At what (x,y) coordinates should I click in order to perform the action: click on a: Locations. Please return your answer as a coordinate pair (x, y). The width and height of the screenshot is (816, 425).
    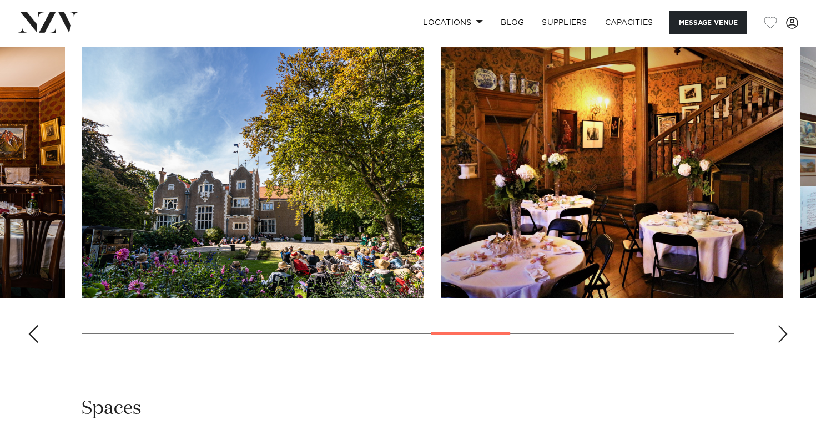
    Looking at the image, I should click on (453, 22).